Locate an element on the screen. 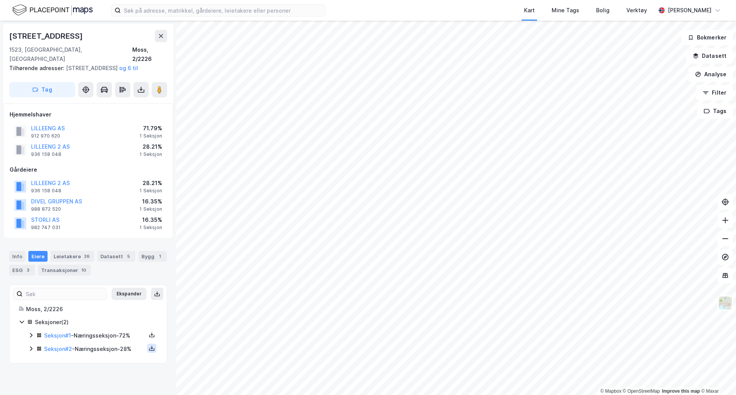  button: Ekspander is located at coordinates (129, 294).